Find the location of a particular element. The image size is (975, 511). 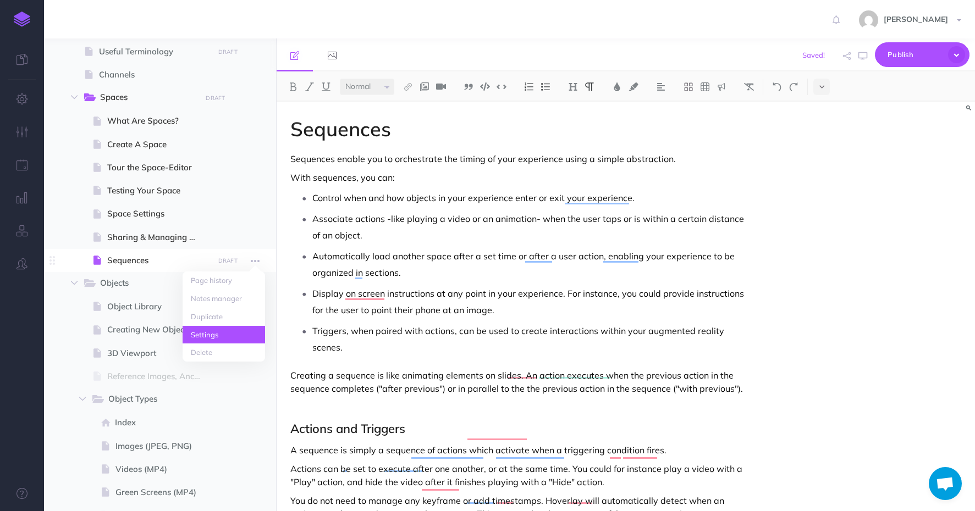

p: With sequences, you can: is located at coordinates (521, 178).